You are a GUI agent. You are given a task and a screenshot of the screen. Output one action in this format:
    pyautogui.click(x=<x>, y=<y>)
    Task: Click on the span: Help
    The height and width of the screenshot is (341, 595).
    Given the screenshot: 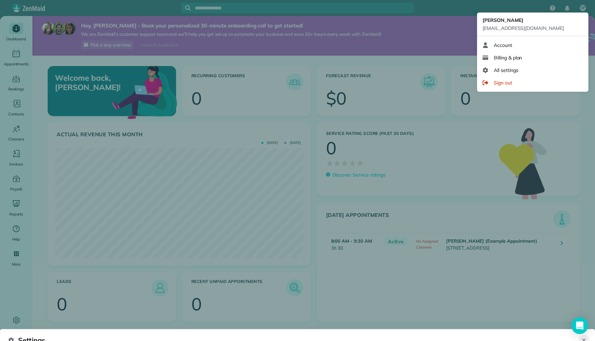 What is the action you would take?
    pyautogui.click(x=16, y=239)
    